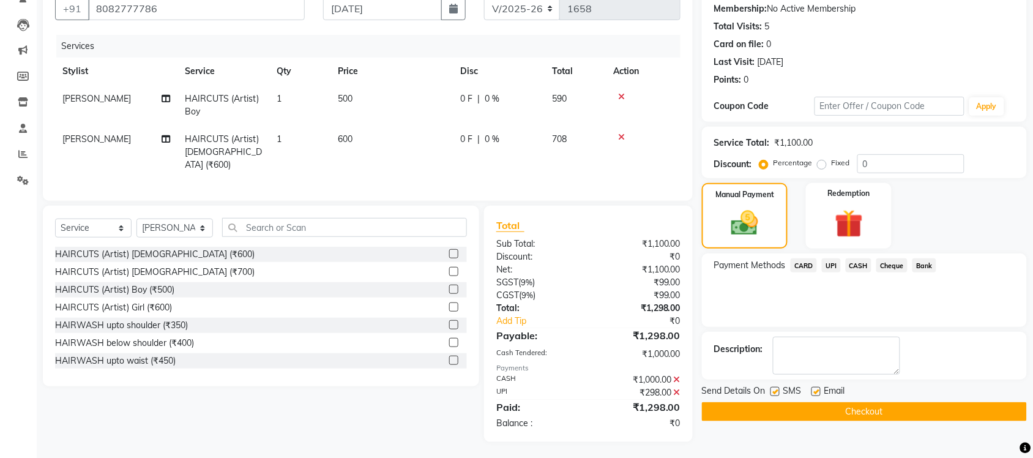  Describe the element at coordinates (849, 193) in the screenshot. I see `label: Redemption` at that location.